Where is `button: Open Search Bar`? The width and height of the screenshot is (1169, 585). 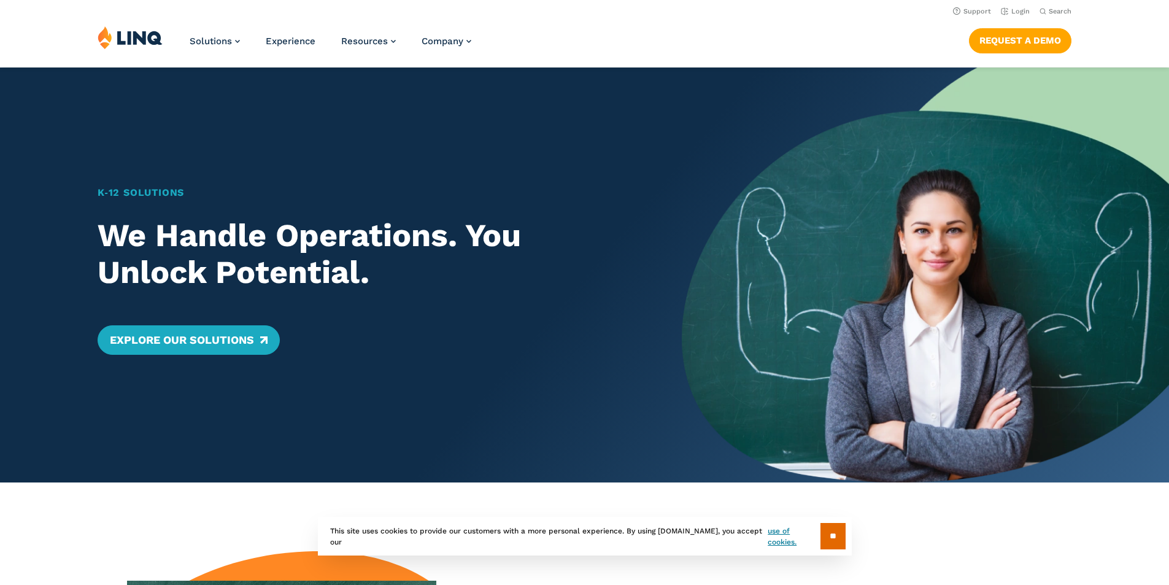
button: Open Search Bar is located at coordinates (1055, 11).